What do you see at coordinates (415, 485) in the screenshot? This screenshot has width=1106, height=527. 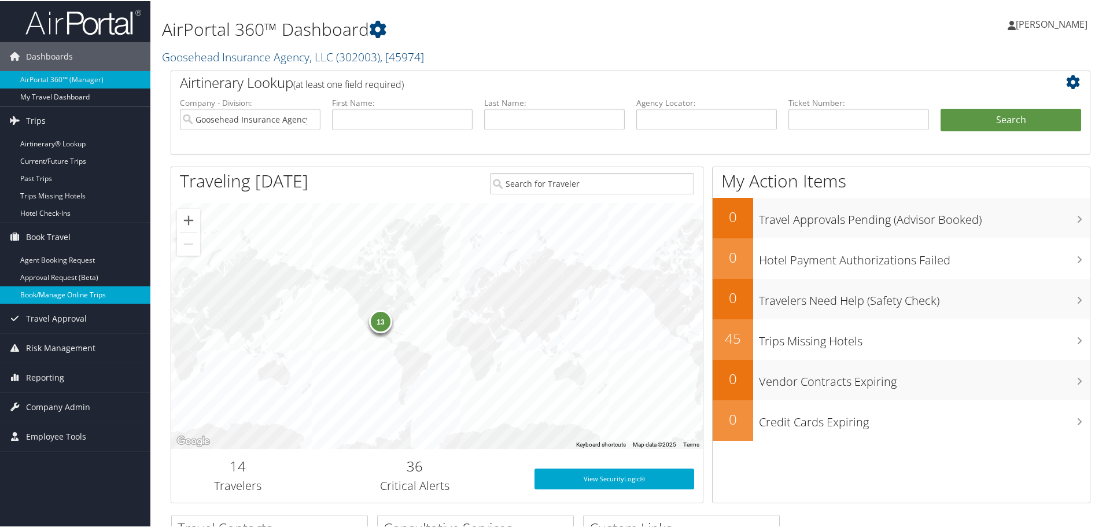 I see `h3: Critical Alerts` at bounding box center [415, 485].